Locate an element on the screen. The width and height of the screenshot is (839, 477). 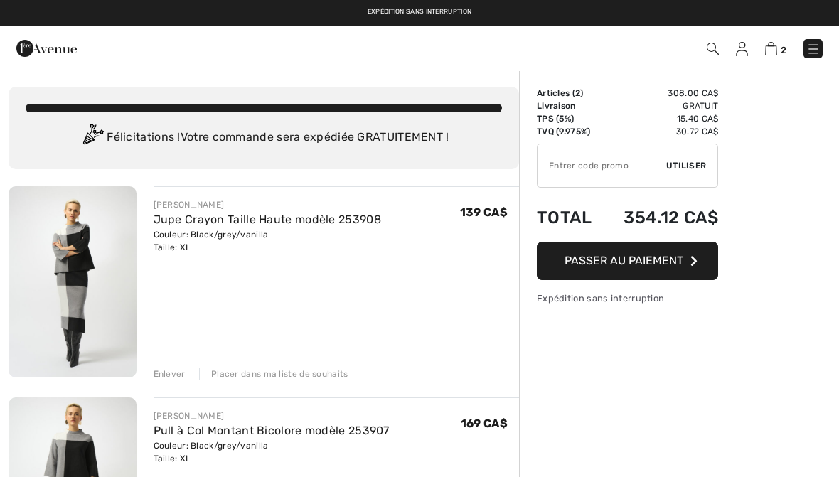
div: Expédition sans interruption is located at coordinates (627, 298).